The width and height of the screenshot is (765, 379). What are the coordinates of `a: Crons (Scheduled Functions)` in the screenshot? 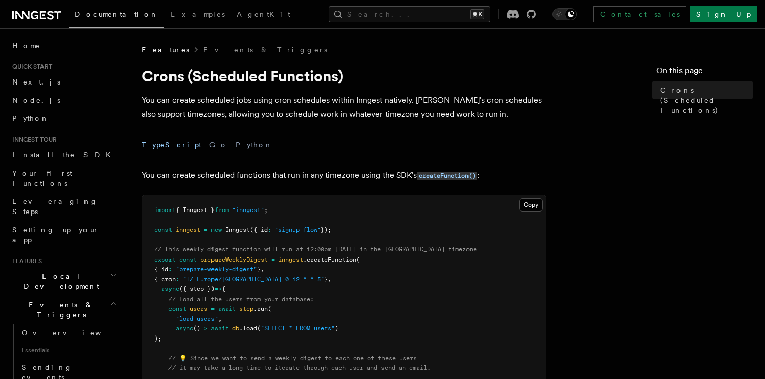 It's located at (704, 100).